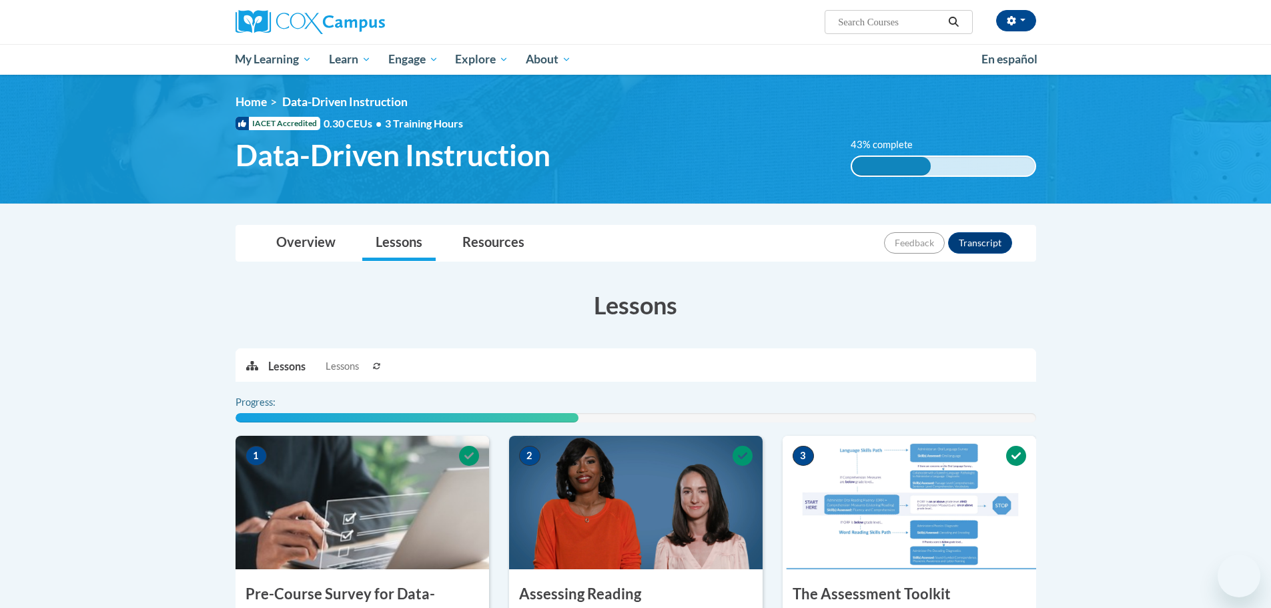 The height and width of the screenshot is (608, 1271). I want to click on div: 43% complete, so click(891, 166).